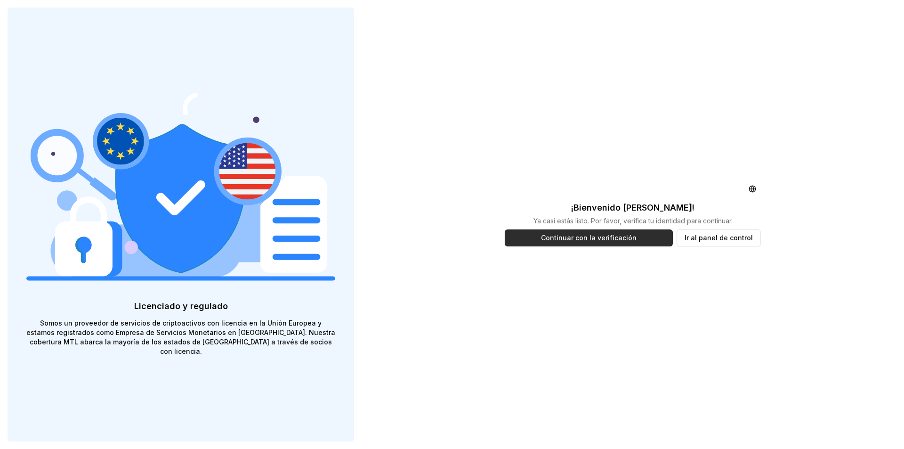  Describe the element at coordinates (589, 238) in the screenshot. I see `button: Continuar con la verificación` at that location.